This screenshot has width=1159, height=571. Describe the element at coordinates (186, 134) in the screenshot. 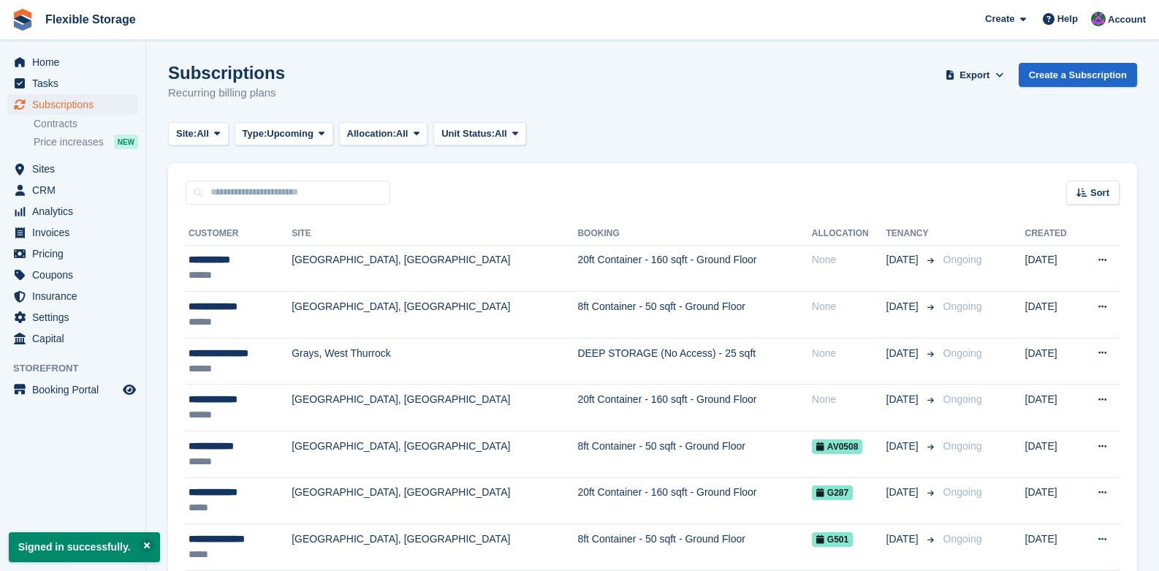

I see `span: Site:` at that location.